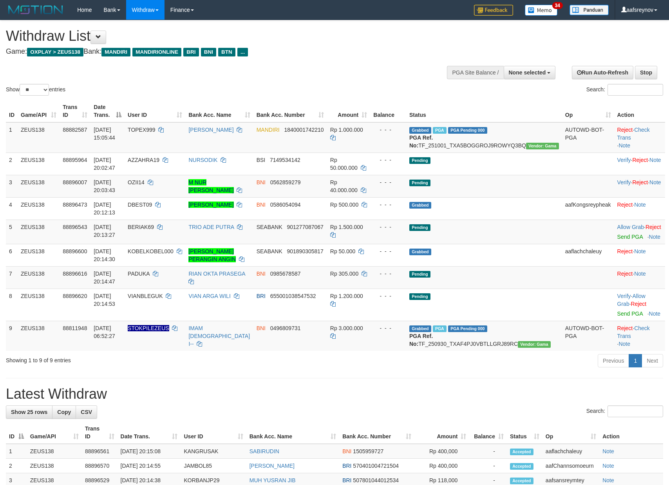  What do you see at coordinates (305, 251) in the screenshot?
I see `span: Copy 901890305817 to clipboard` at bounding box center [305, 251].